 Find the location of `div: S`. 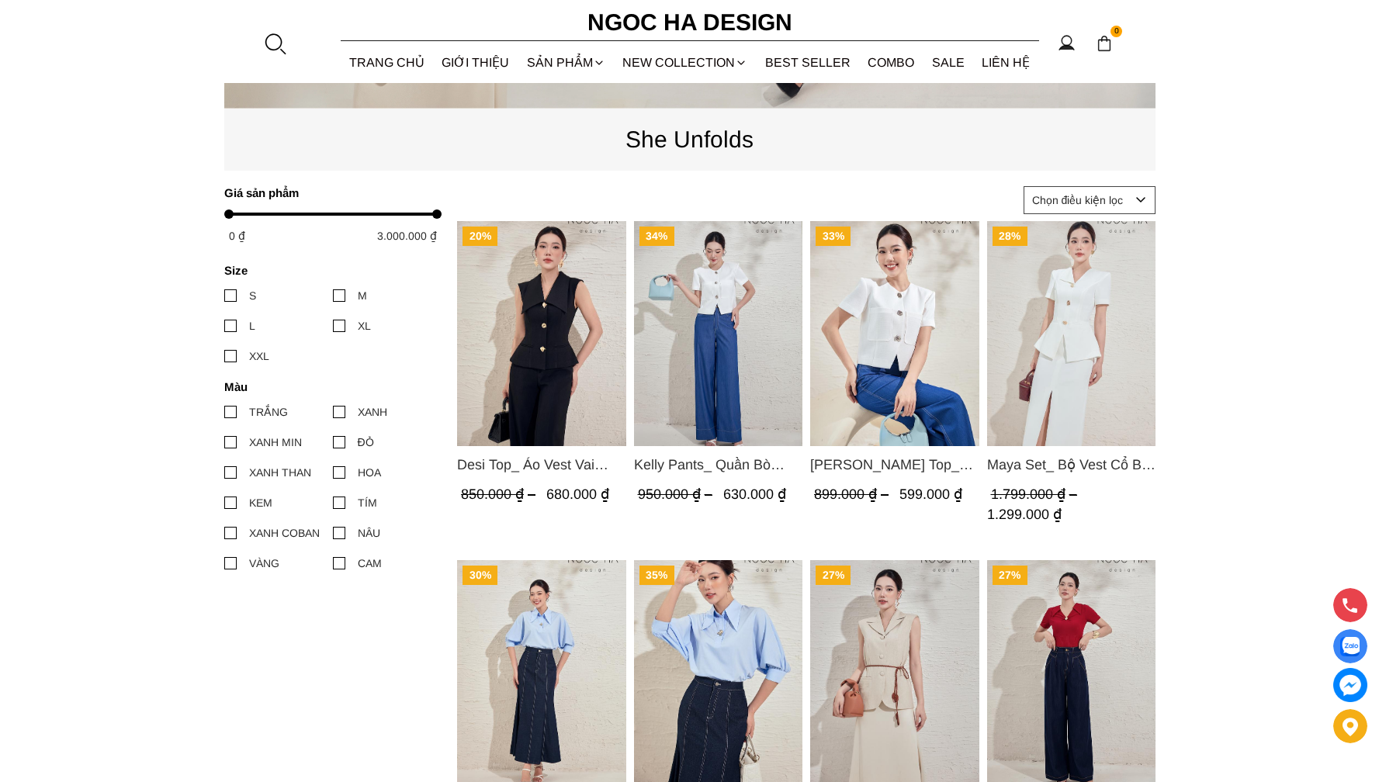

div: S is located at coordinates (252, 296).